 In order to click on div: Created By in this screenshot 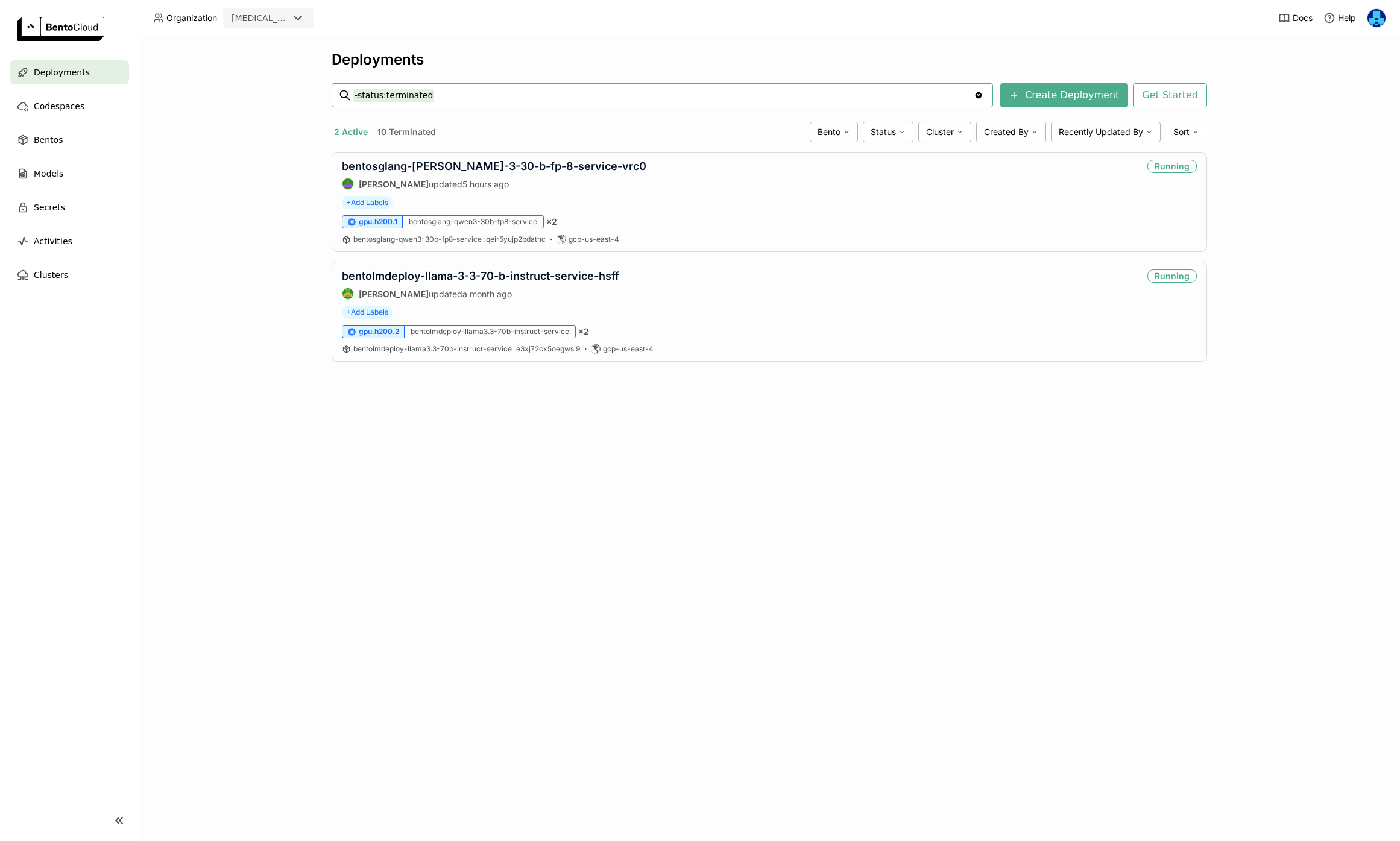, I will do `click(1011, 132)`.